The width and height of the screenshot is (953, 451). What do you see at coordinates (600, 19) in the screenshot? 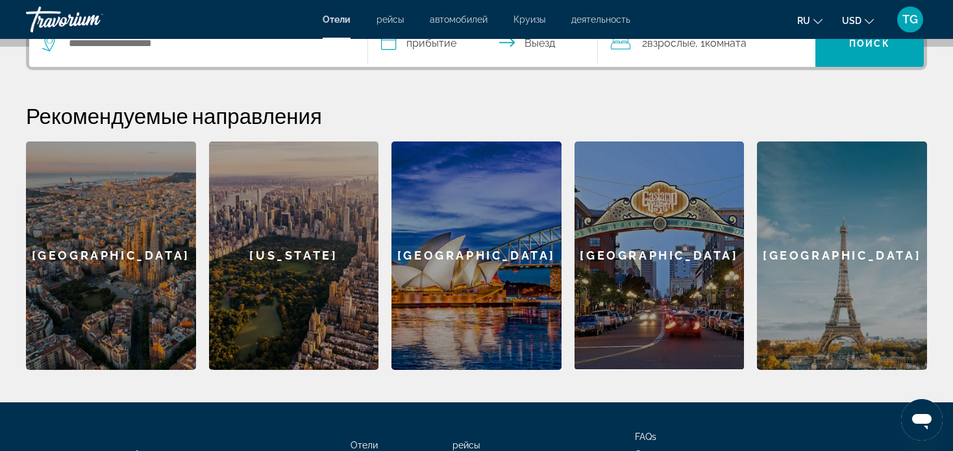
I see `span: деятельность` at bounding box center [600, 19].